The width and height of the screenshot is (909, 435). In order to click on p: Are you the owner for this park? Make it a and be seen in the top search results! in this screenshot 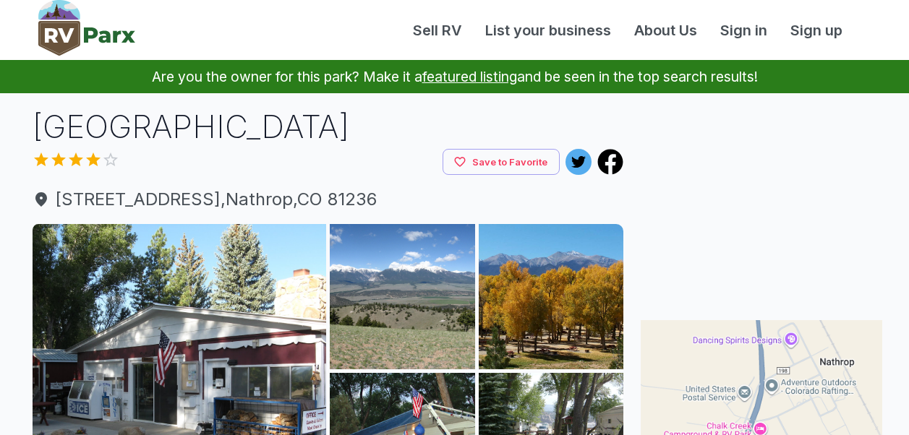, I will do `click(454, 77)`.